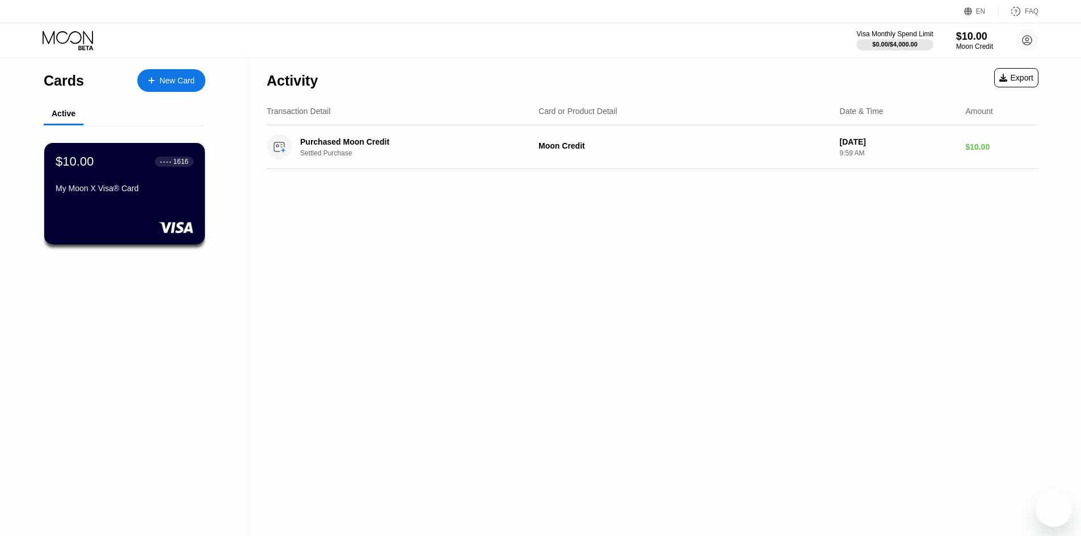 Image resolution: width=1081 pixels, height=536 pixels. I want to click on div: EN, so click(981, 11).